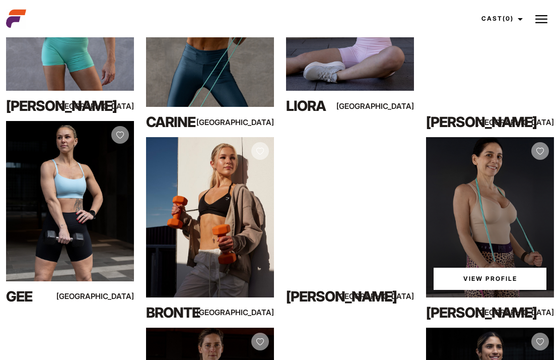  What do you see at coordinates (184, 122) in the screenshot?
I see `div: Carine` at bounding box center [184, 122].